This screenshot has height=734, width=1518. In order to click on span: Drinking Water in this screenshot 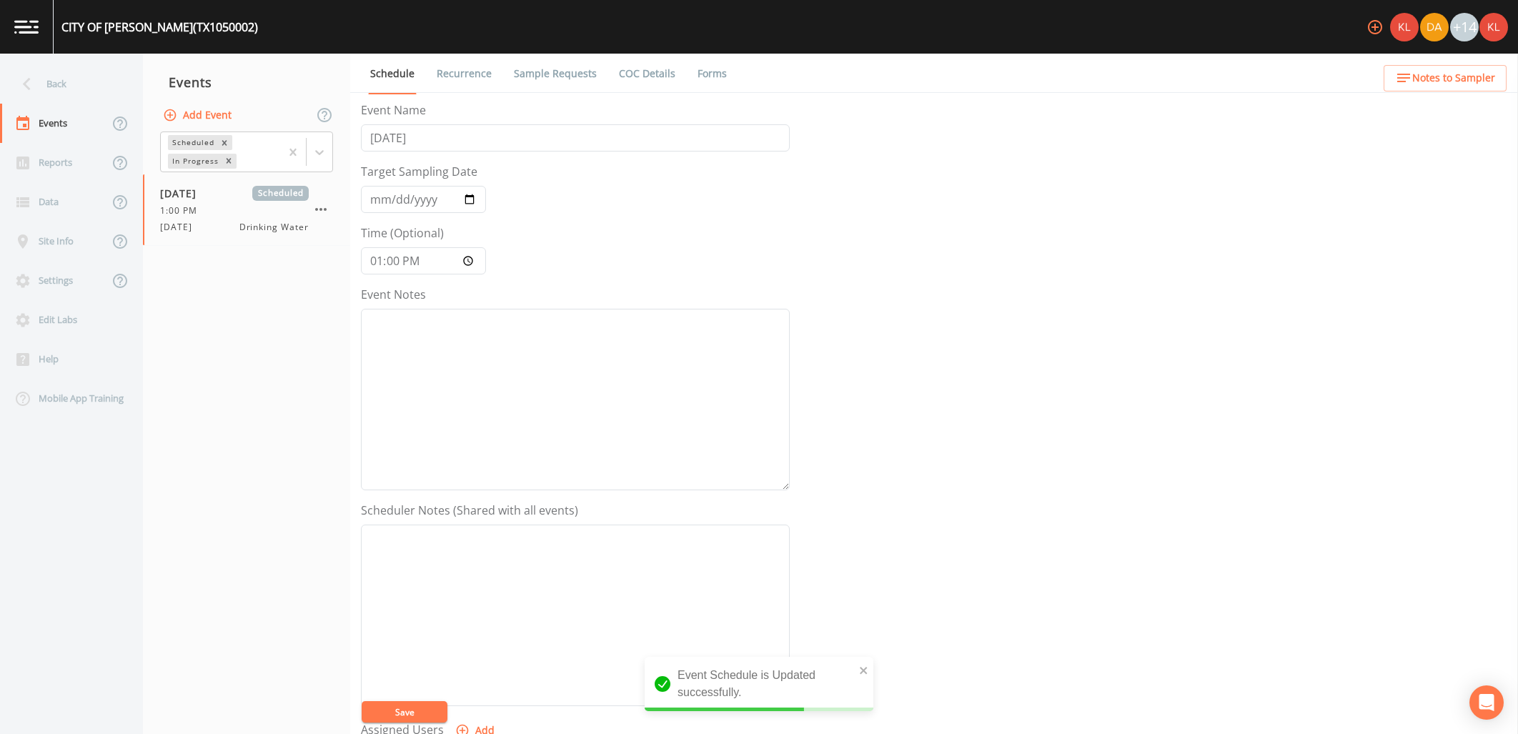, I will do `click(274, 227)`.